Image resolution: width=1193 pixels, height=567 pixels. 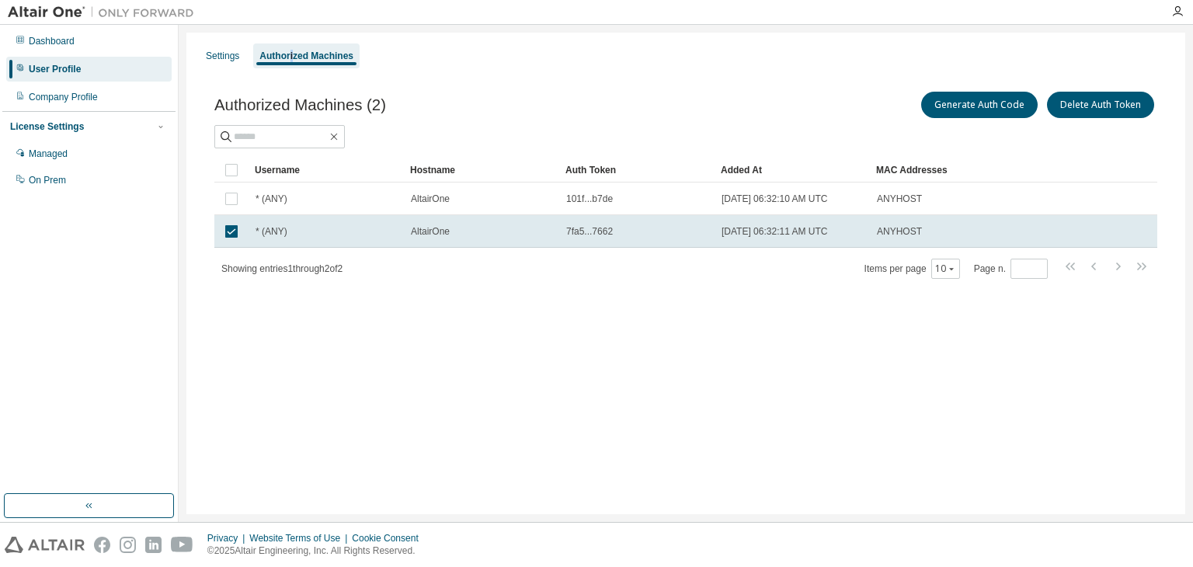 What do you see at coordinates (102, 544) in the screenshot?
I see `img: facebook.svg` at bounding box center [102, 544].